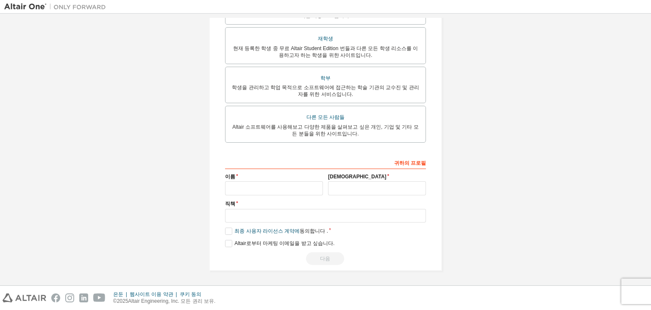 This screenshot has width=651, height=310. I want to click on font: Altair Engineering, Inc. 모든 권리 보유., so click(172, 301).